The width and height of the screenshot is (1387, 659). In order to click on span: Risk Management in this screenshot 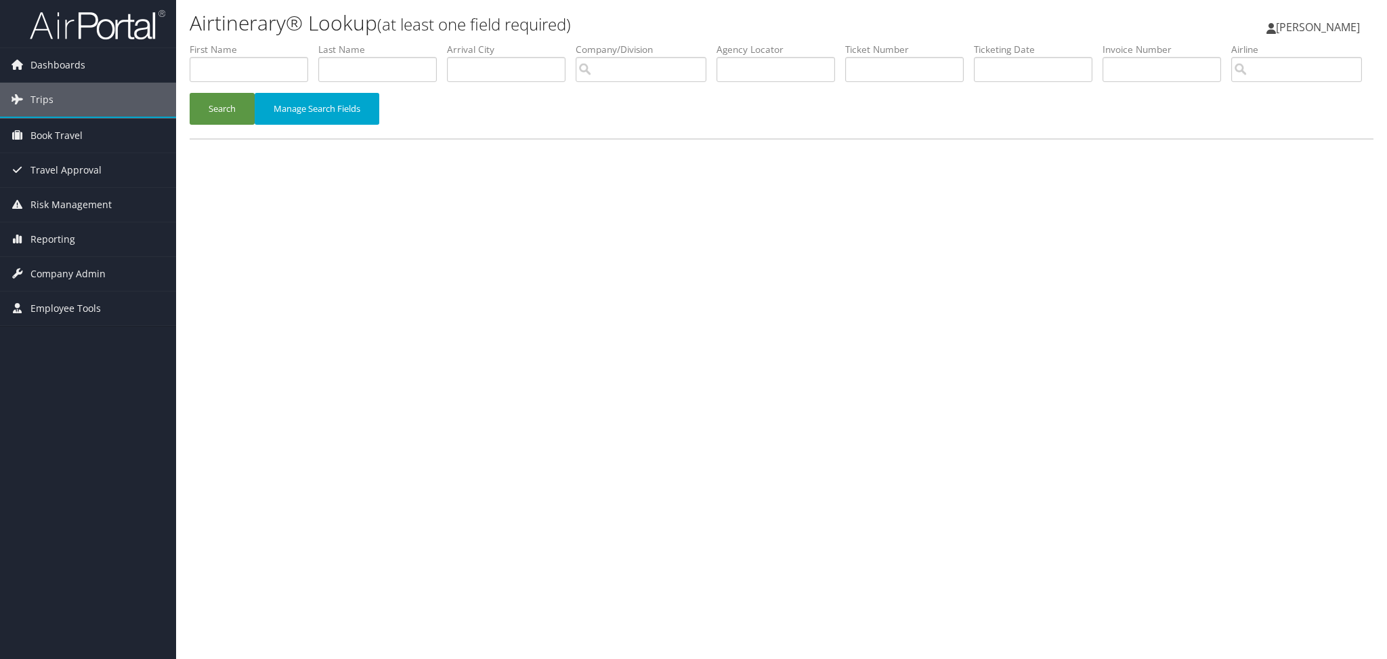, I will do `click(71, 205)`.